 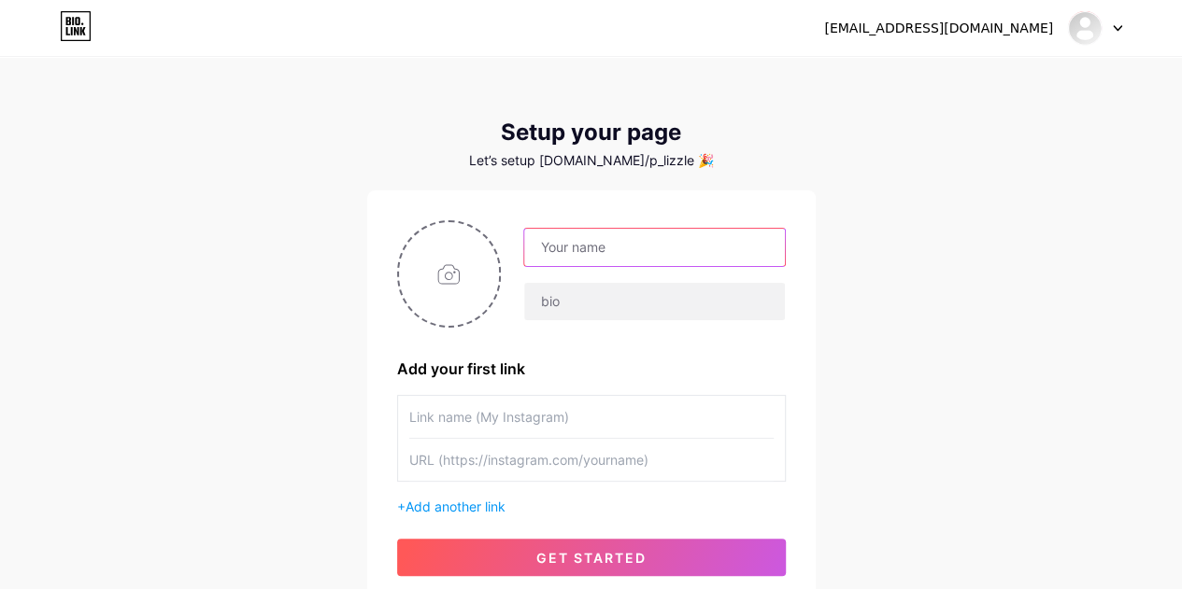 What do you see at coordinates (591, 417) in the screenshot?
I see `input: Link name (My Instagram)` at bounding box center [591, 417].